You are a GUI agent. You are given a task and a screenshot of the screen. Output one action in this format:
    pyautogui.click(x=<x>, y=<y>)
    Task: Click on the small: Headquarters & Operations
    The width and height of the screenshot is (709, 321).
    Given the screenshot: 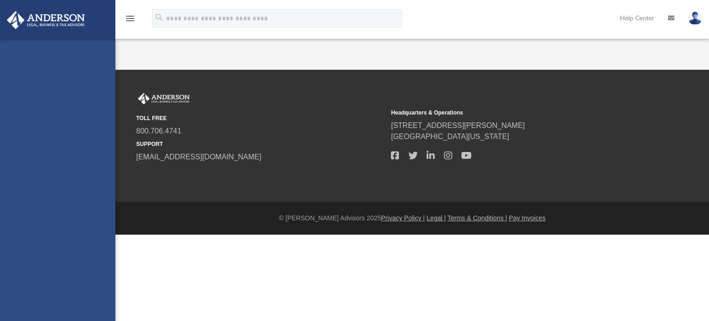 What is the action you would take?
    pyautogui.click(x=515, y=113)
    